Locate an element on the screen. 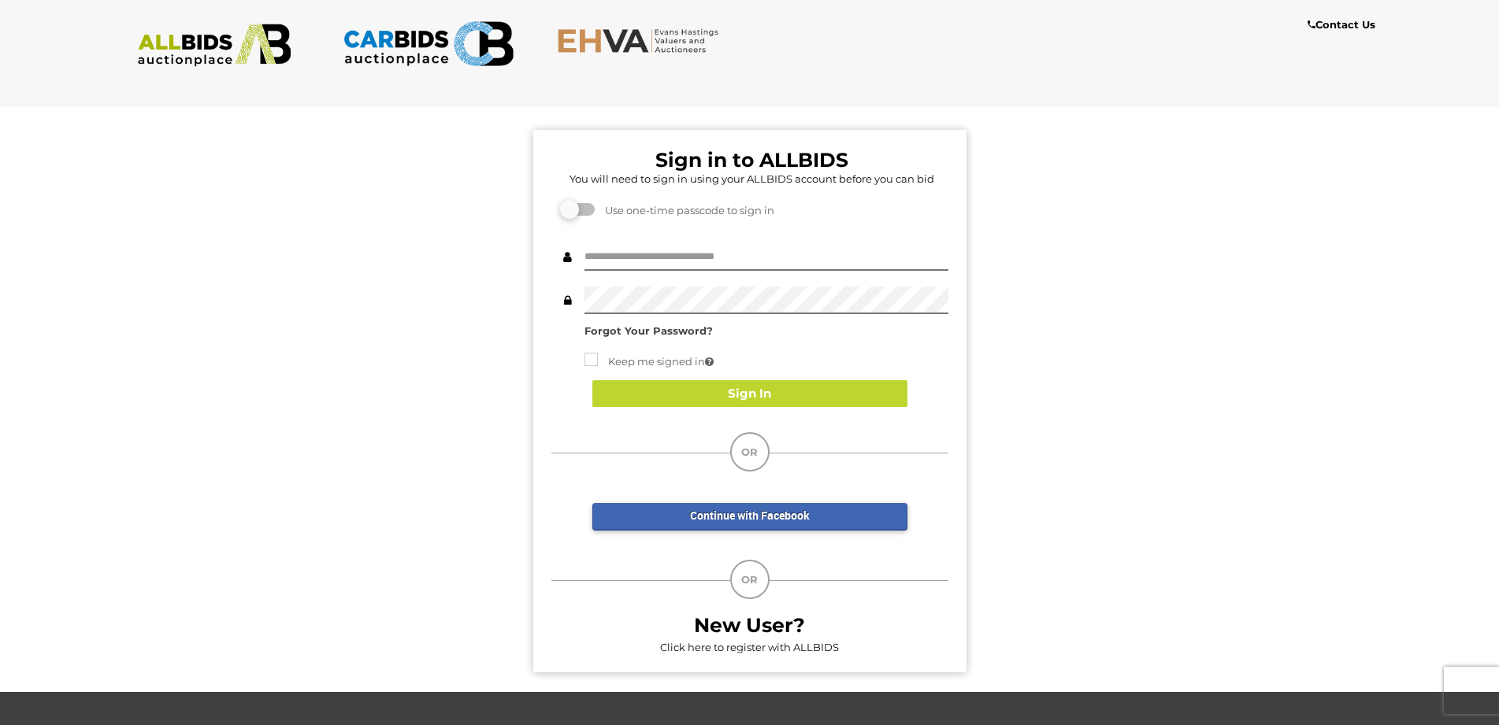  a: Contact Us is located at coordinates (1343, 24).